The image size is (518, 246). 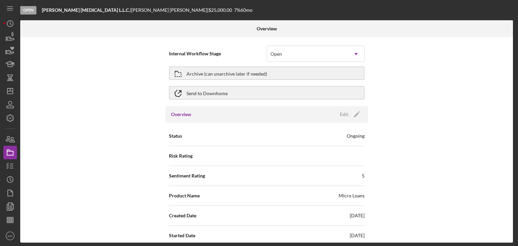 I want to click on div: 60 mo, so click(x=246, y=10).